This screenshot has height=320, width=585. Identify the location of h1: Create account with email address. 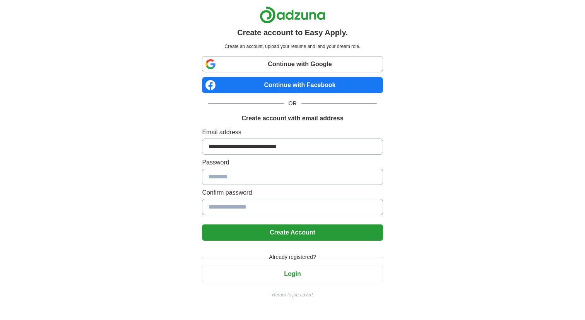
(292, 118).